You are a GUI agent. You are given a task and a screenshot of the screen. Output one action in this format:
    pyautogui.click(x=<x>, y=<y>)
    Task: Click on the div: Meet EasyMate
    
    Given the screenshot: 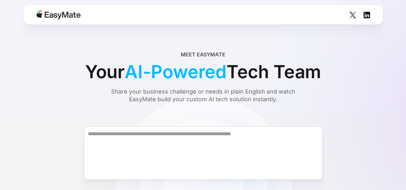 What is the action you would take?
    pyautogui.click(x=203, y=55)
    